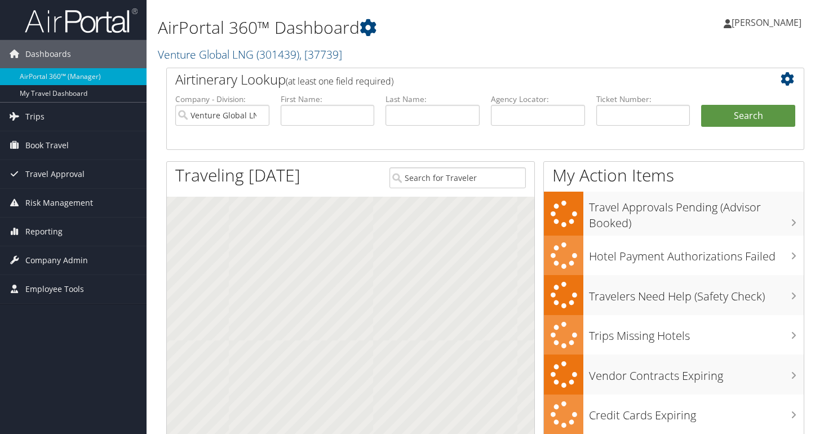 Image resolution: width=824 pixels, height=434 pixels. I want to click on span: (at least one field required), so click(339, 81).